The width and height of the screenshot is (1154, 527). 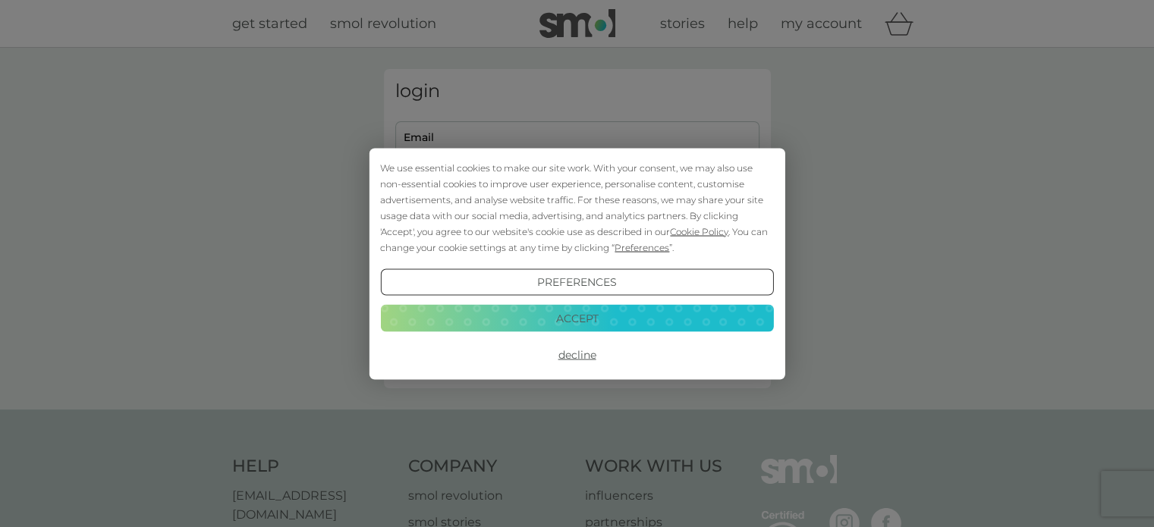 I want to click on button: Preferences, so click(x=577, y=282).